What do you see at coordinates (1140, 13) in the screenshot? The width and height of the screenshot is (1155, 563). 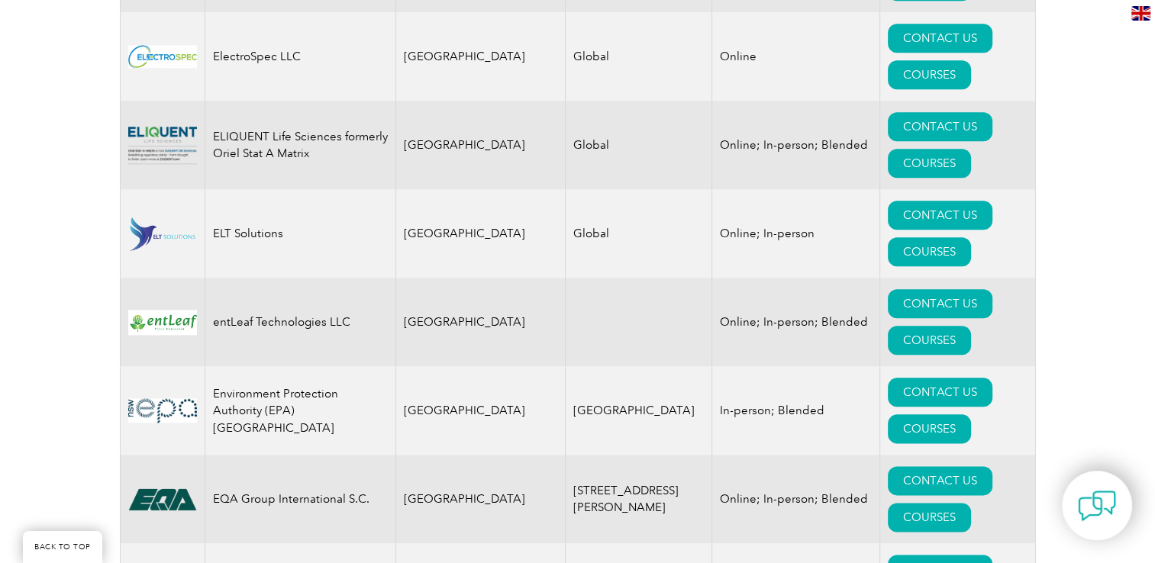 I see `img: en` at bounding box center [1140, 13].